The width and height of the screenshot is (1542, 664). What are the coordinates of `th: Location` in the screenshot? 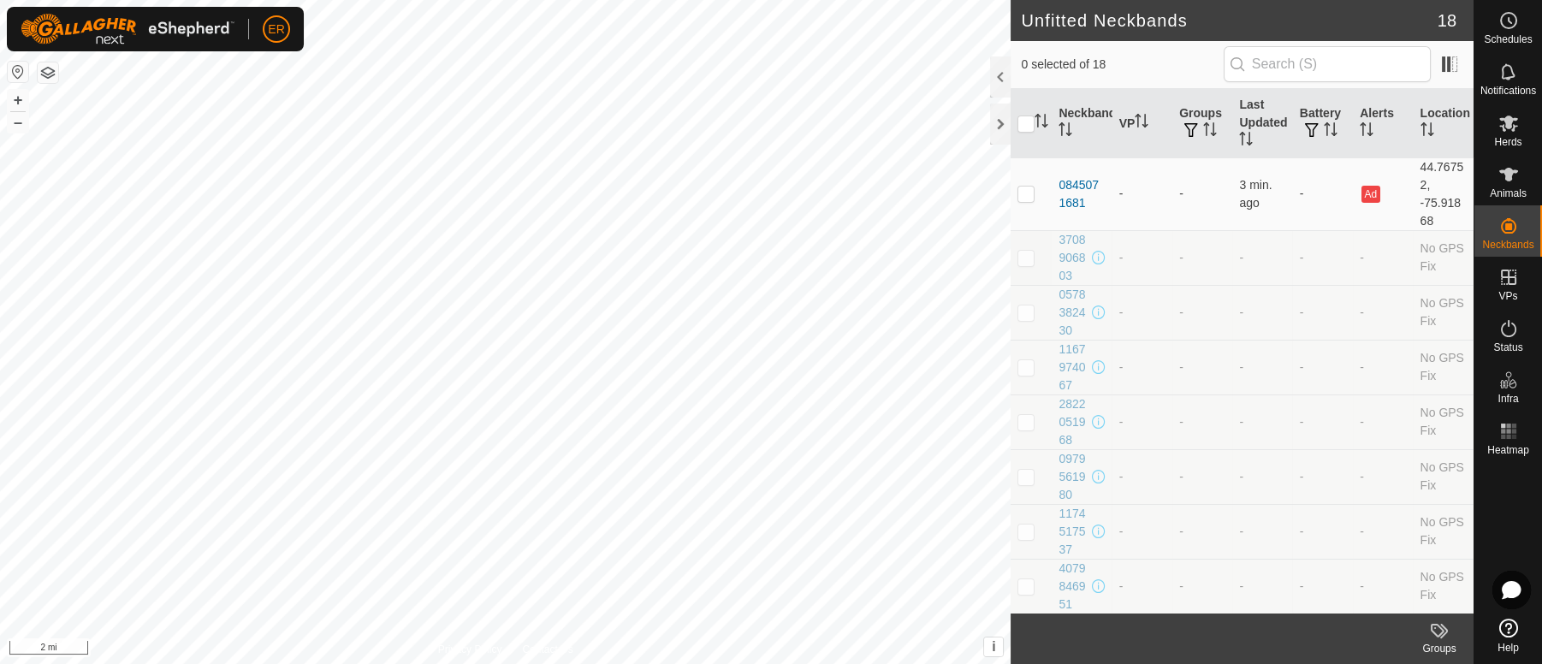 It's located at (1444, 123).